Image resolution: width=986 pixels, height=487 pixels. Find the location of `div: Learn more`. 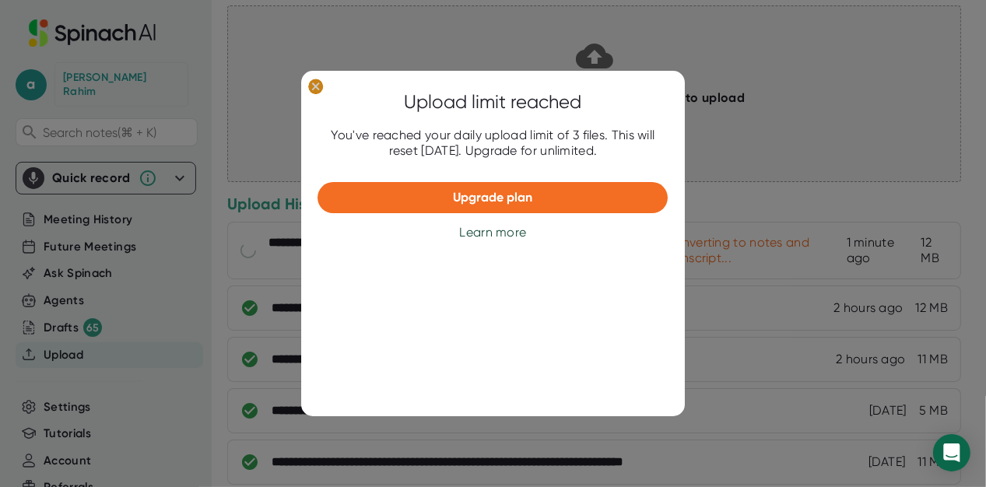

div: Learn more is located at coordinates (493, 233).